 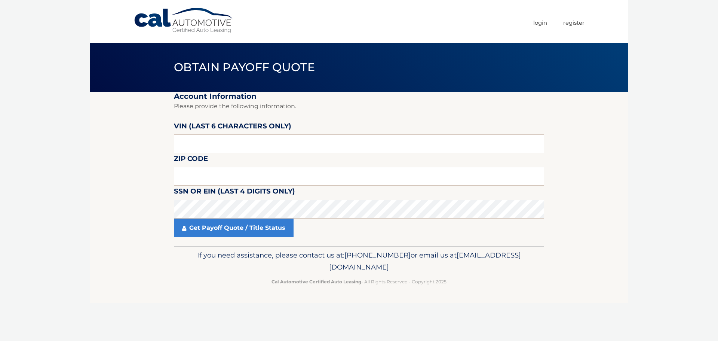 I want to click on h2: Account Information, so click(x=359, y=96).